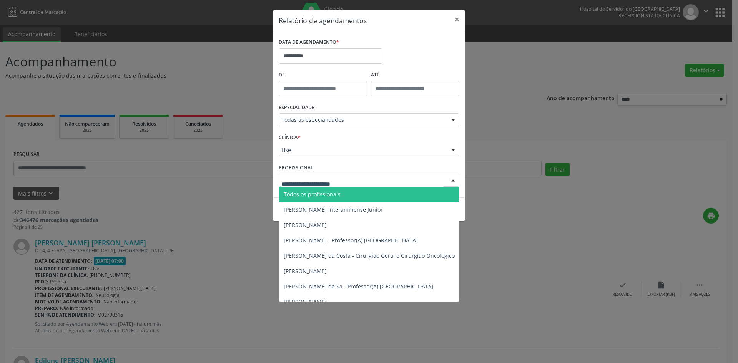 The width and height of the screenshot is (738, 363). I want to click on button: Close, so click(457, 19).